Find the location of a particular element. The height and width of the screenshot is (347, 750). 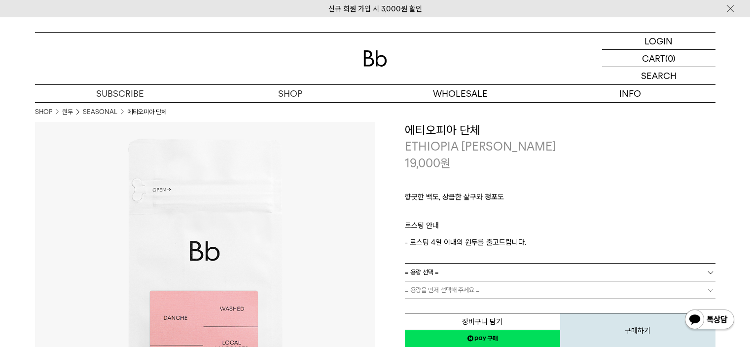

p: SUBSCRIBE is located at coordinates (120, 93).